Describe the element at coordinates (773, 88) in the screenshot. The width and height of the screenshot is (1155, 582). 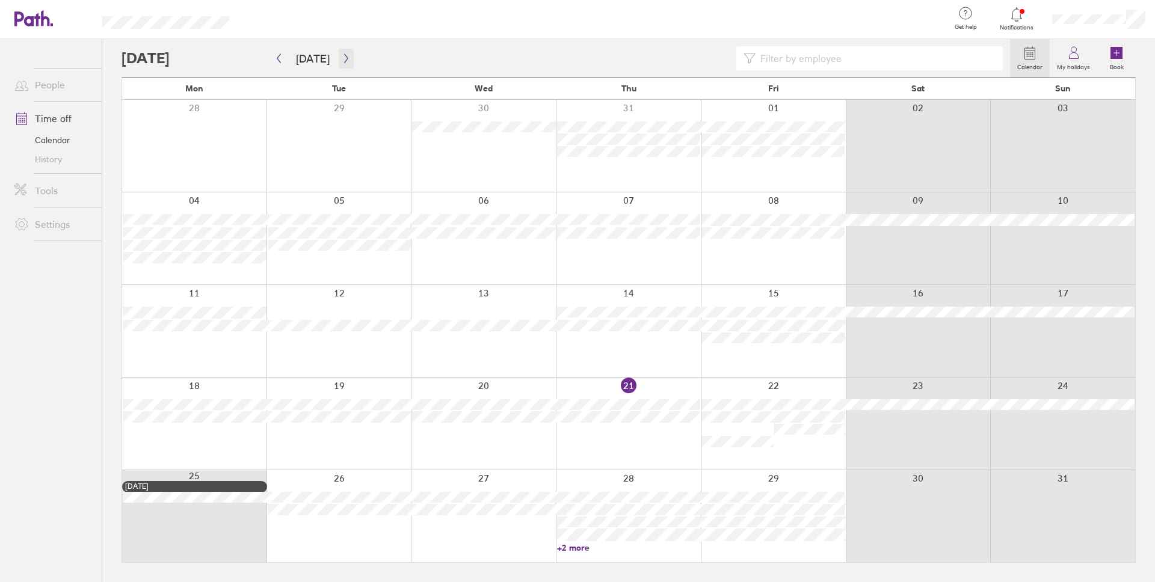
I see `span: Fri` at that location.